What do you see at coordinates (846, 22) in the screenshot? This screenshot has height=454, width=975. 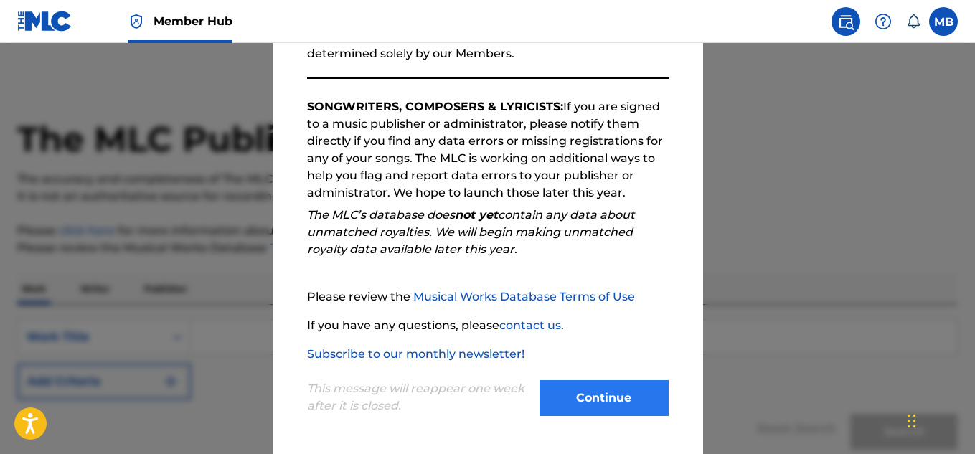 I see `a: Public Search` at bounding box center [846, 22].